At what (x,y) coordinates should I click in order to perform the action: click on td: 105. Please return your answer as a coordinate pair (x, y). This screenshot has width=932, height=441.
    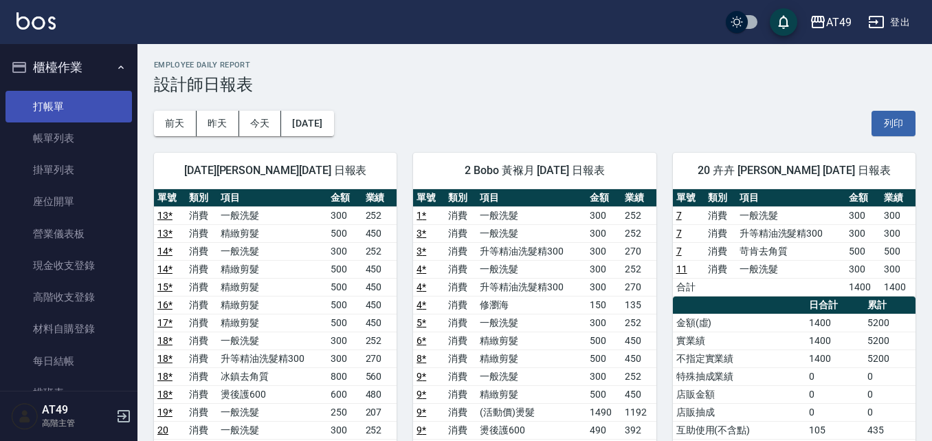
    Looking at the image, I should click on (834, 430).